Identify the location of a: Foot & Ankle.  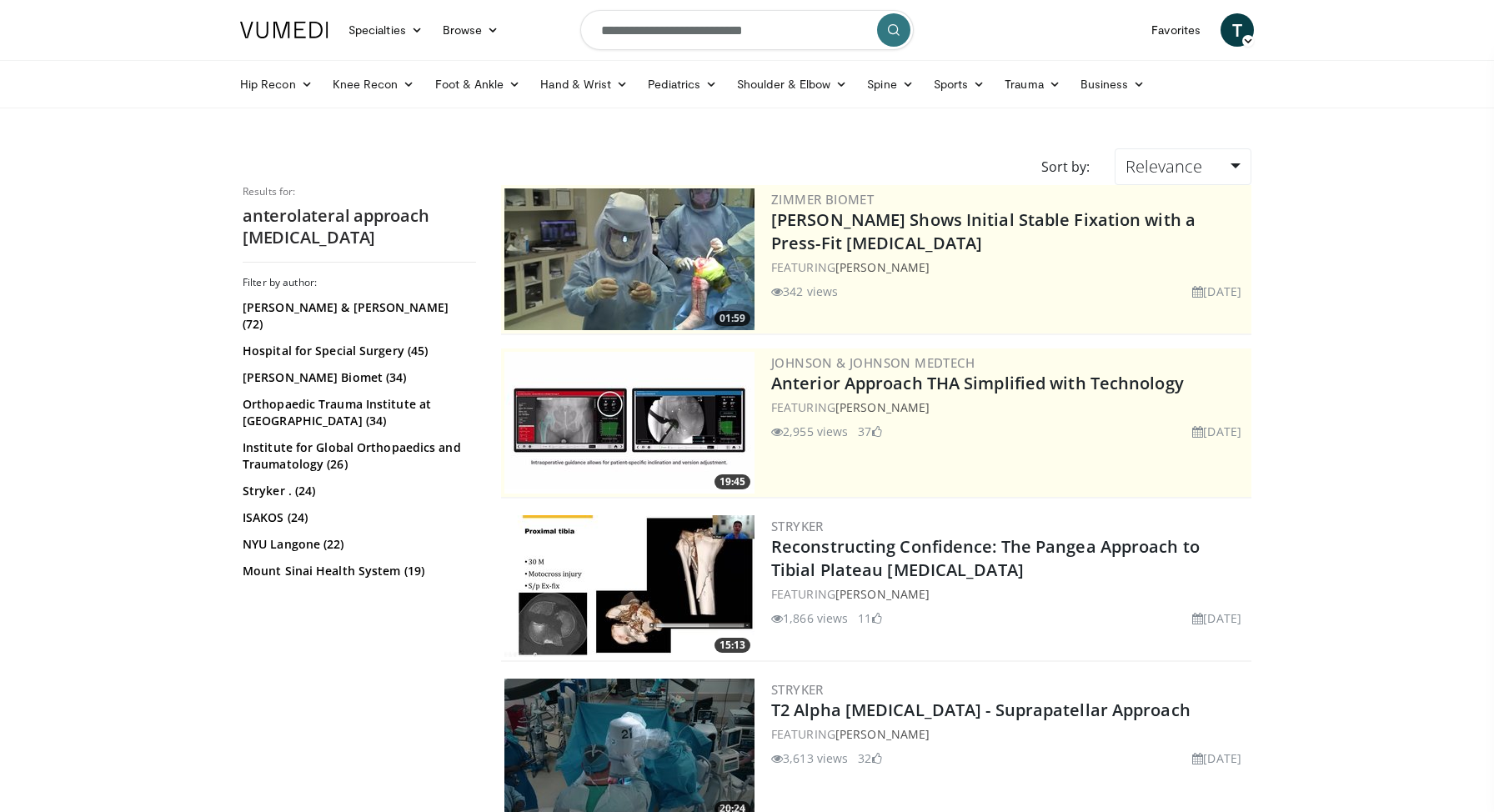
(478, 84).